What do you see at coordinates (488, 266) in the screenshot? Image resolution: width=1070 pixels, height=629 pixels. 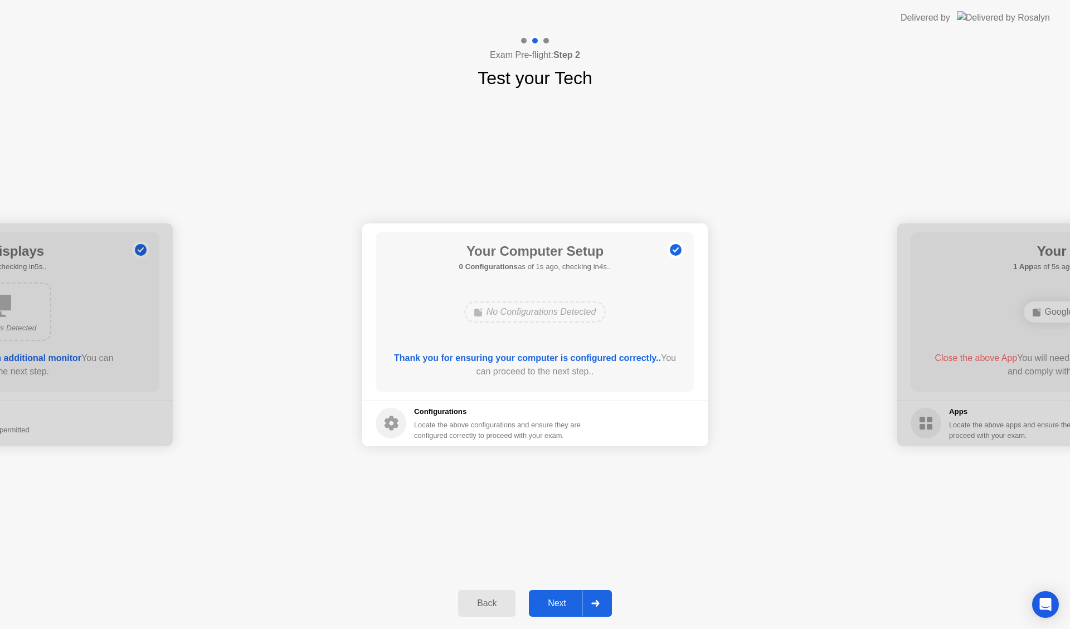 I see `b: 0 Configurations` at bounding box center [488, 266].